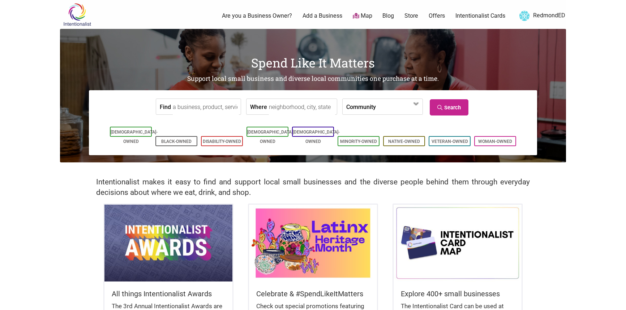 This screenshot has width=626, height=310. What do you see at coordinates (404, 142) in the screenshot?
I see `a: Native-Owned` at bounding box center [404, 142].